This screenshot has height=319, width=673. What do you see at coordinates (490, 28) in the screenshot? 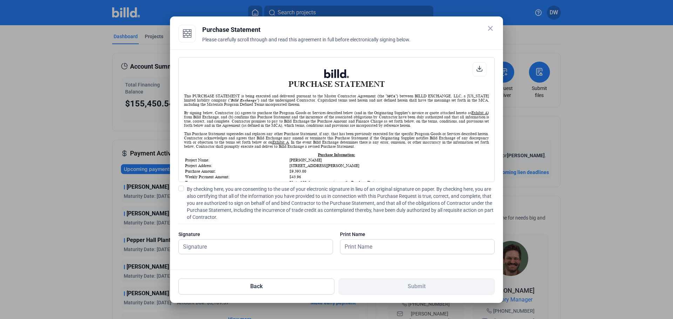
I see `mat-icon: close` at bounding box center [490, 28].